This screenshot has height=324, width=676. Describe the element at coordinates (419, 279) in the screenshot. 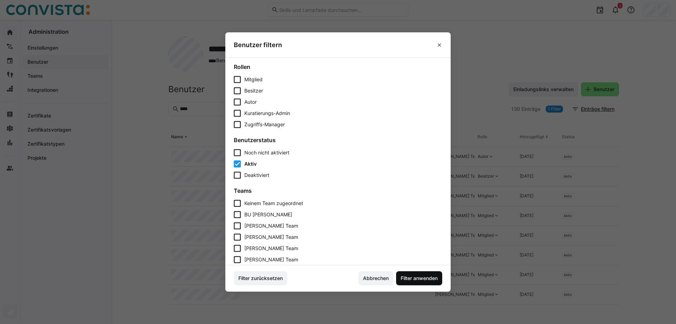

I see `span: Filter anwenden` at that location.